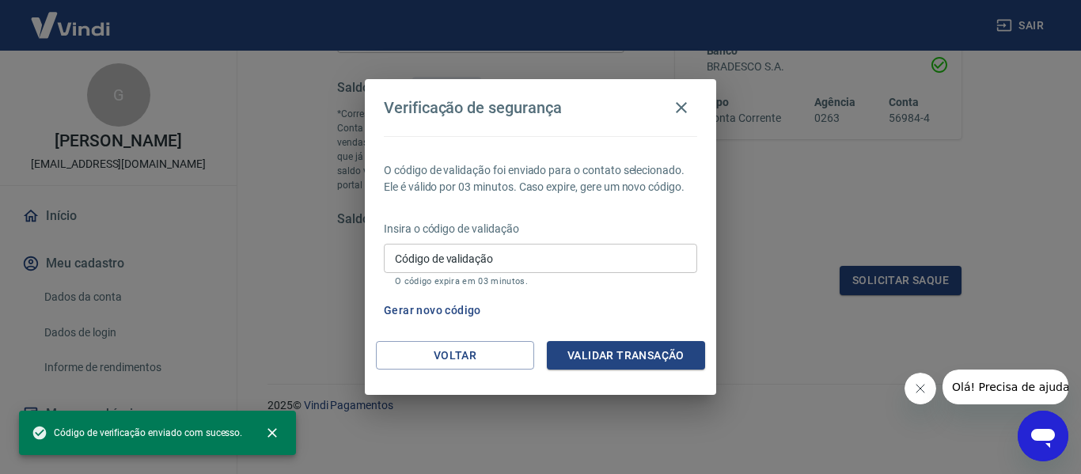  What do you see at coordinates (455, 355) in the screenshot?
I see `button: Voltar` at bounding box center [455, 355].